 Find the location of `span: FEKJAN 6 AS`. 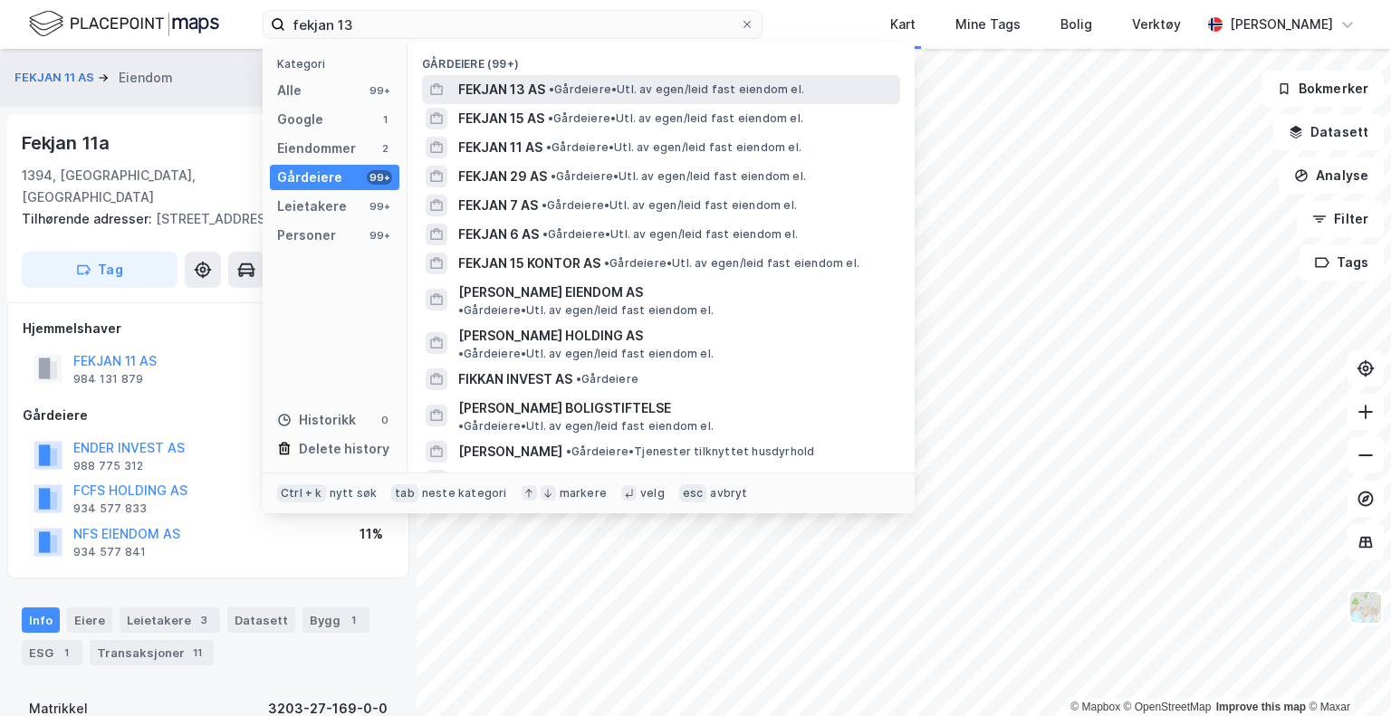

span: FEKJAN 6 AS is located at coordinates (498, 235).